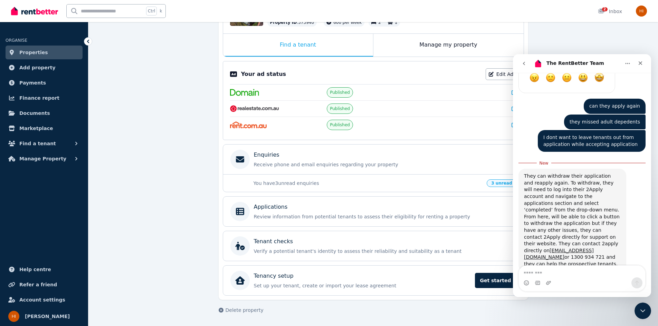 The height and width of the screenshot is (326, 658). Describe the element at coordinates (44, 159) in the screenshot. I see `button: Manage Property` at that location.